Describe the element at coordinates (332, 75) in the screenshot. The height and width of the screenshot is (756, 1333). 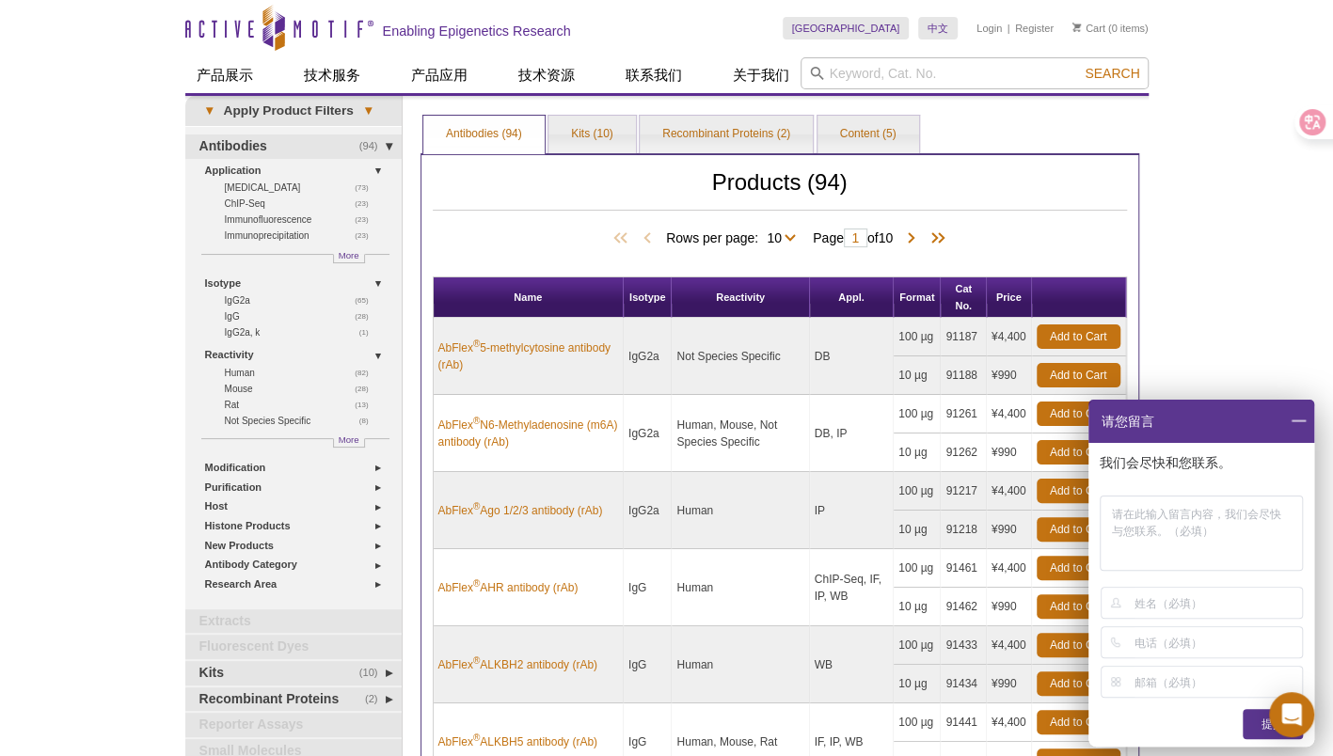
I see `a: 技术服务` at that location.